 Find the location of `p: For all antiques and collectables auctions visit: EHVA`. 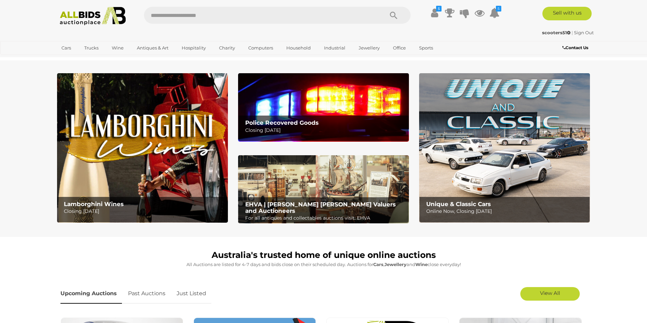

p: For all antiques and collectables auctions visit: EHVA is located at coordinates (325, 218).